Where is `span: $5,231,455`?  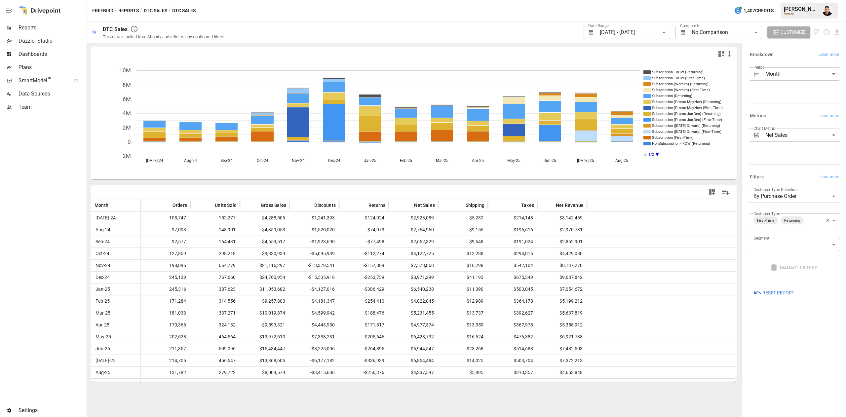 span: $5,231,455 is located at coordinates (414, 313).